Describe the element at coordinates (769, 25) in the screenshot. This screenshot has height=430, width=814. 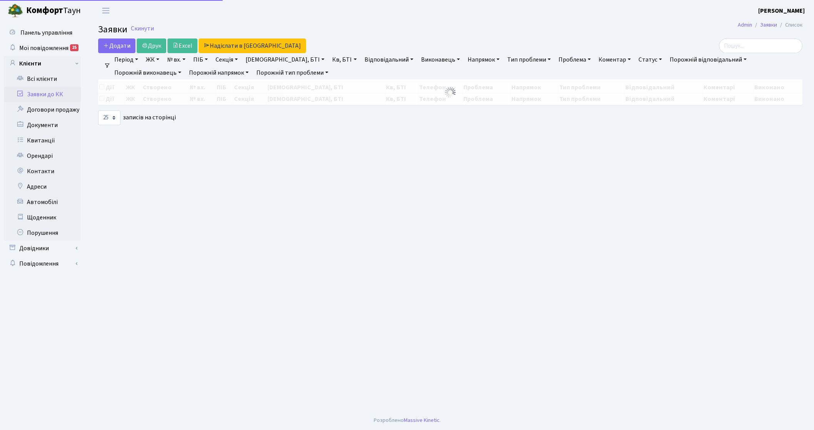
I see `a: Заявки` at that location.